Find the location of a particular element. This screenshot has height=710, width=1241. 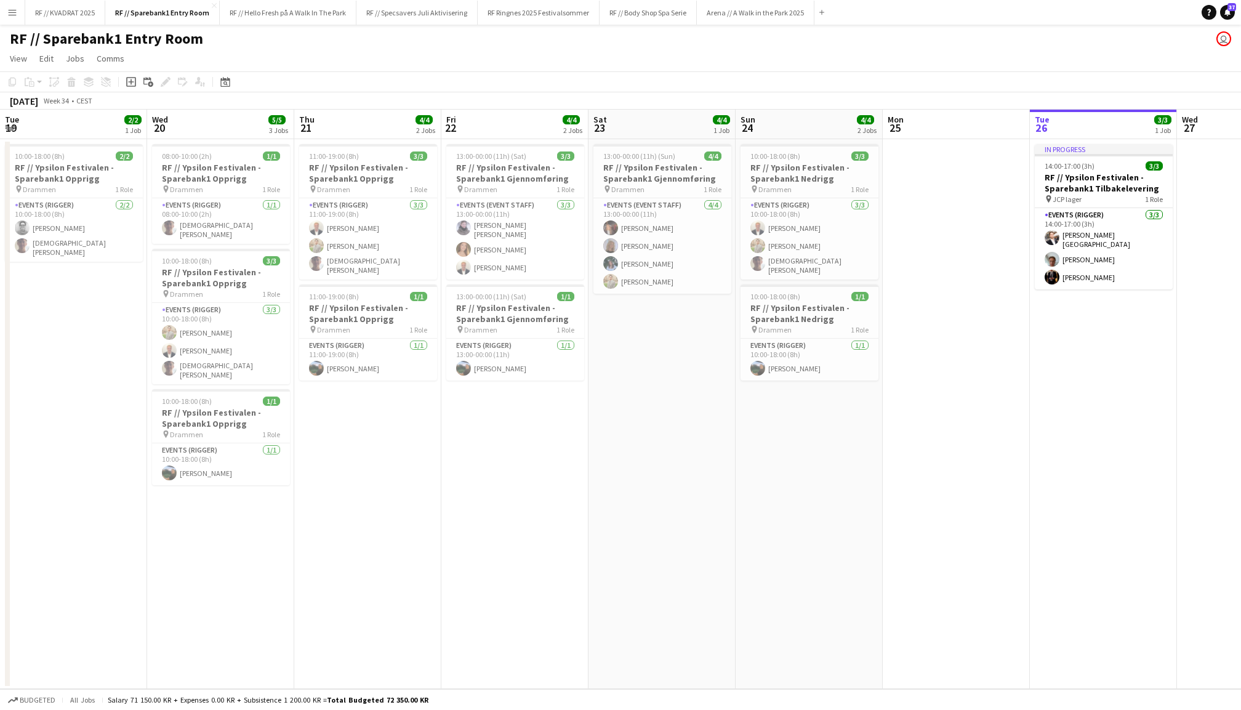

span: 24 is located at coordinates (746, 127).